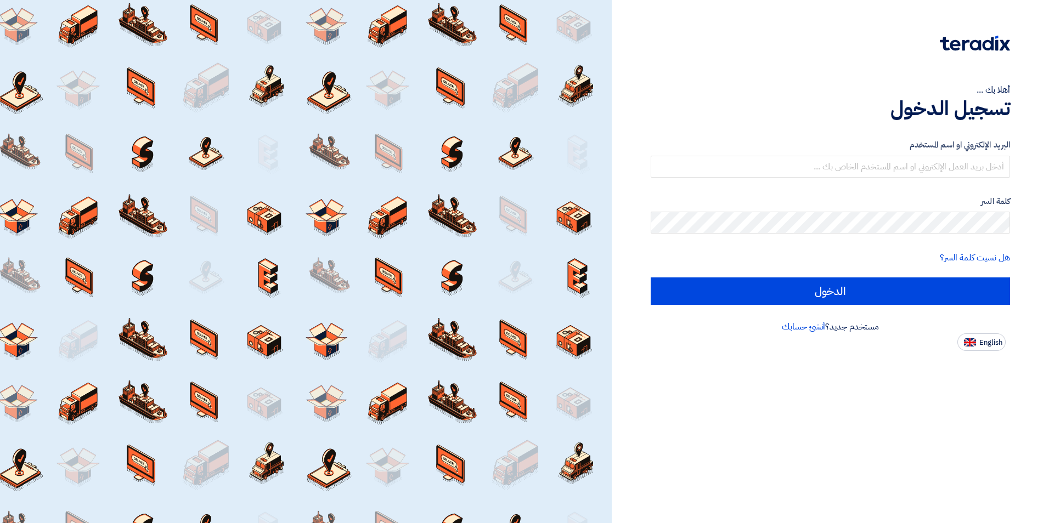  Describe the element at coordinates (981, 342) in the screenshot. I see `button: English` at that location.